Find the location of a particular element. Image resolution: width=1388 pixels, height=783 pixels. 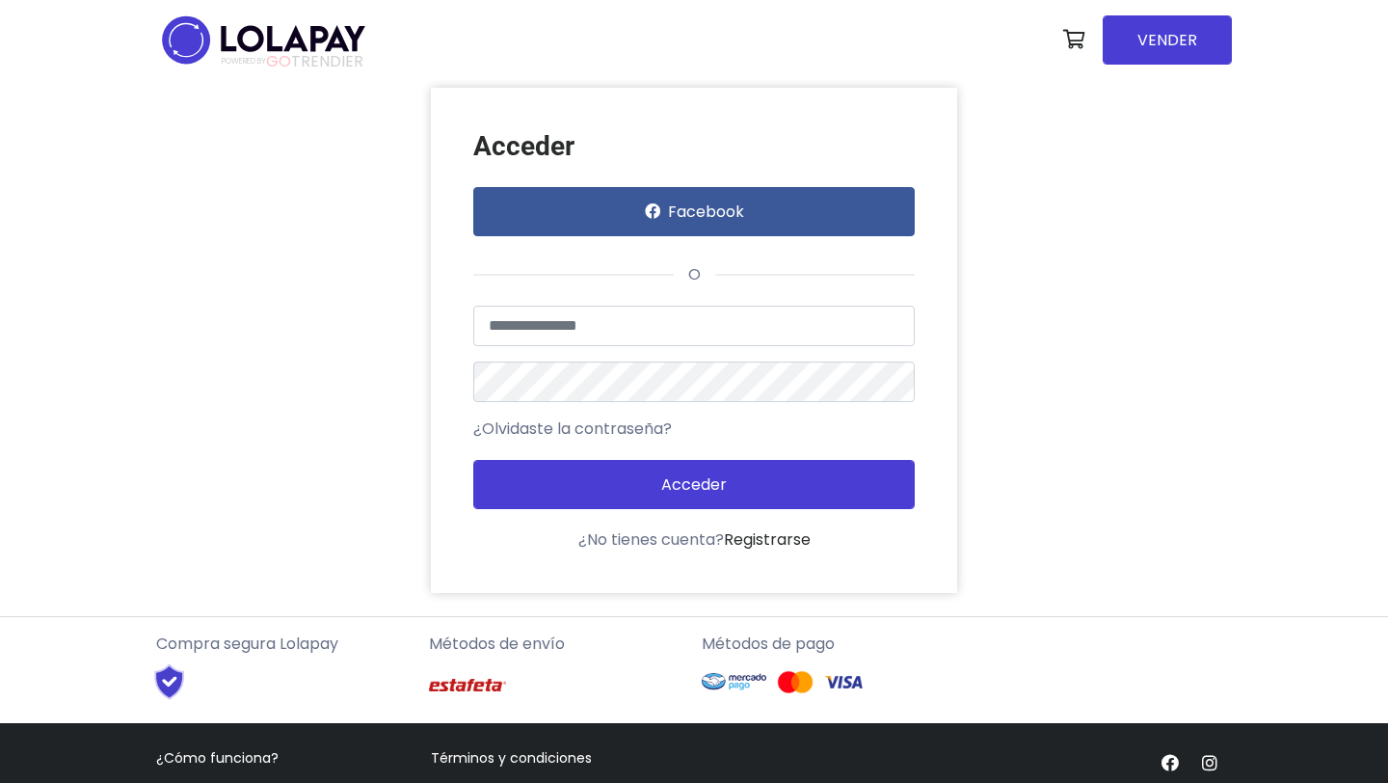

p: Compra segura Lolapay is located at coordinates (284, 644).